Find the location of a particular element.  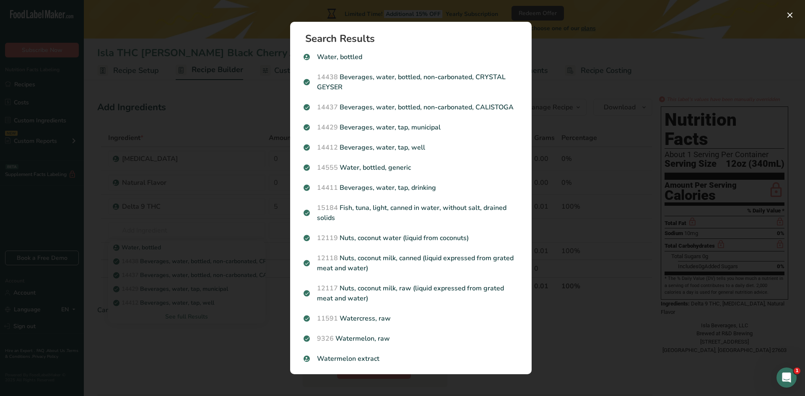

p: Watermelon extract is located at coordinates (411, 359).